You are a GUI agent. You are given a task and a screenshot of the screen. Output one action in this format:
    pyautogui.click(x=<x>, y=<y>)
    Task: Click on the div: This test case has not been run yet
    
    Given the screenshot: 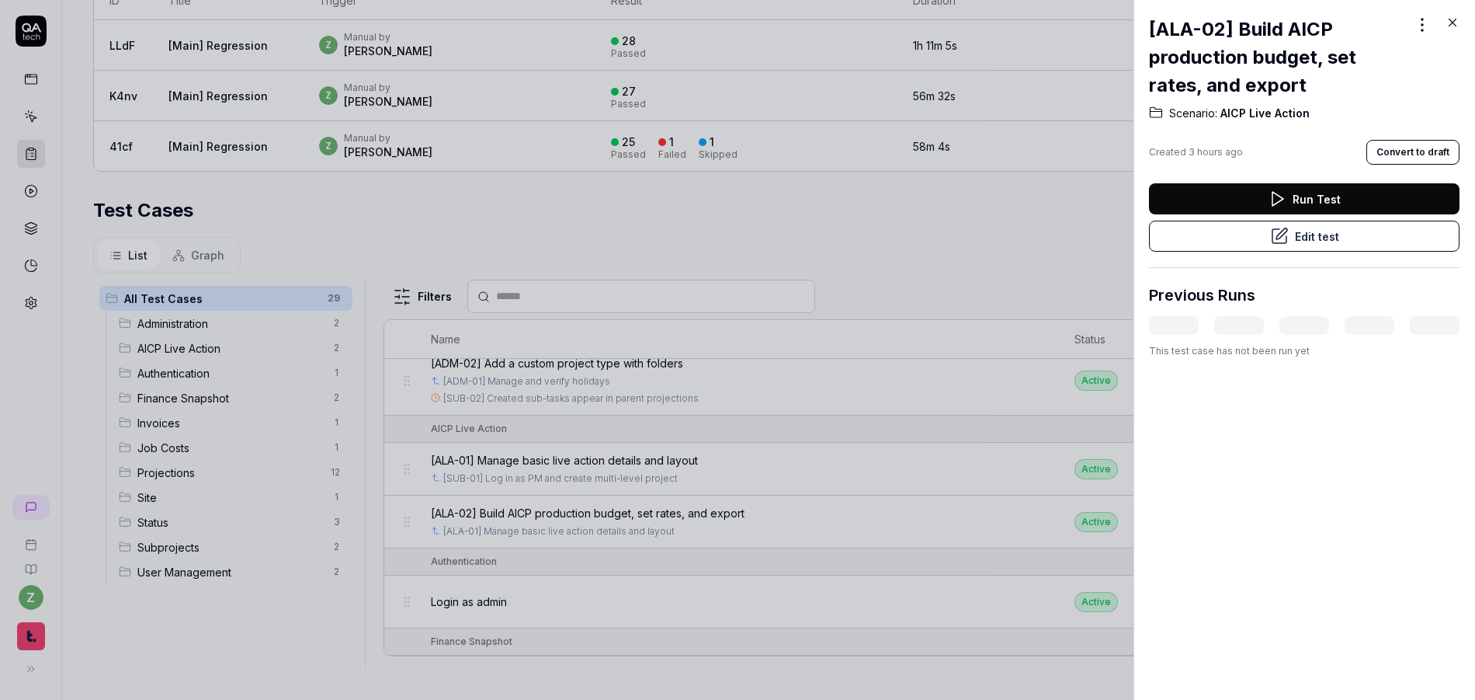 What is the action you would take?
    pyautogui.click(x=1304, y=351)
    